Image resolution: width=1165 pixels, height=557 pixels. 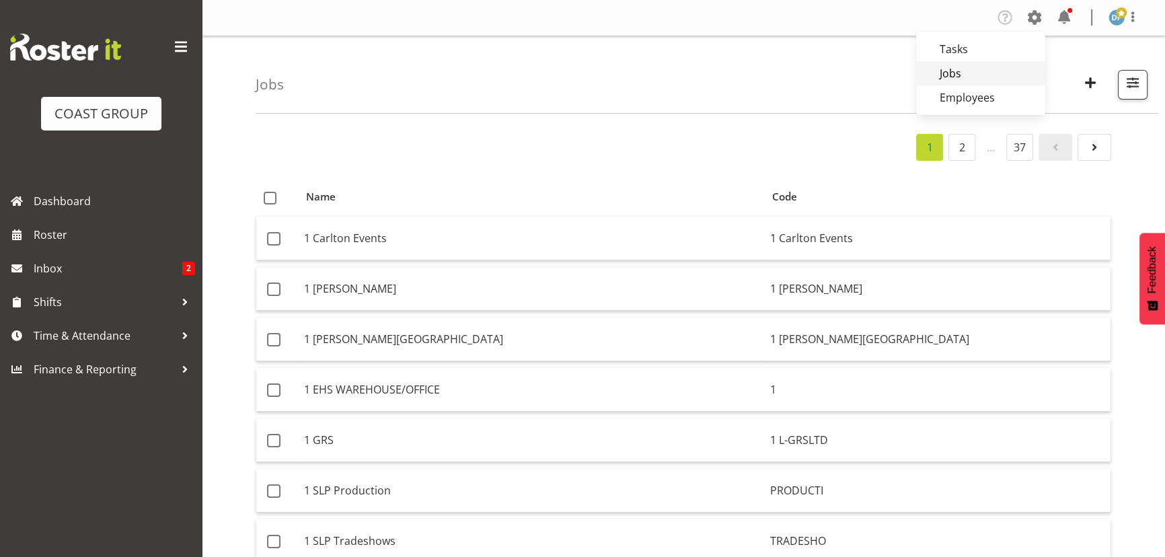 What do you see at coordinates (108, 268) in the screenshot?
I see `span: Inbox` at bounding box center [108, 268].